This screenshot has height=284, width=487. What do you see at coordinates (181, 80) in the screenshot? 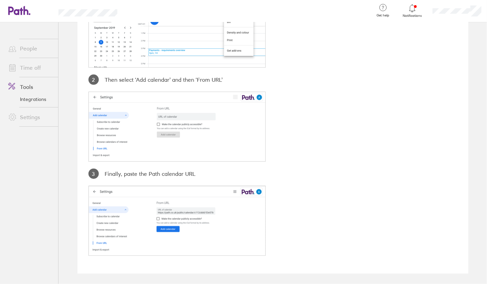
I see `div: Then select ‘Add calendar’ and then ‘From URL’` at bounding box center [181, 80].